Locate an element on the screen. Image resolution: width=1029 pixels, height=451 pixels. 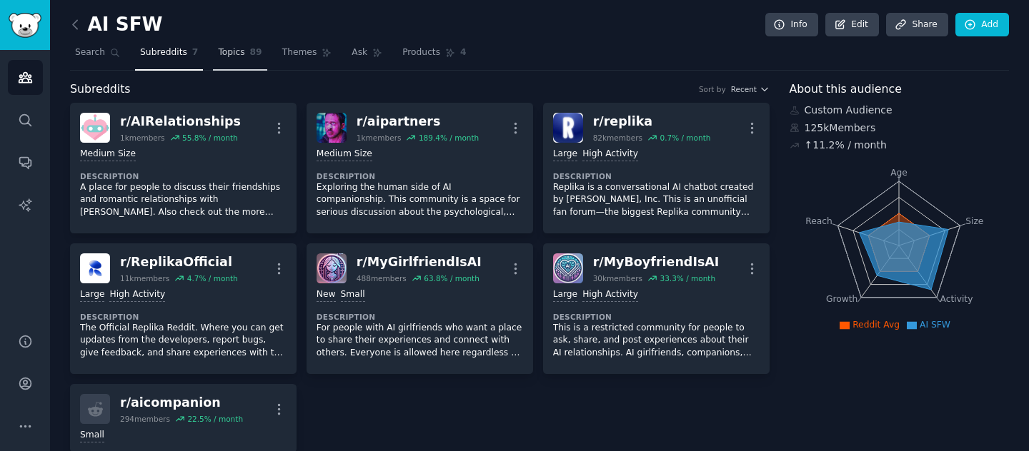
div: 22.5 % / month is located at coordinates (215, 419).